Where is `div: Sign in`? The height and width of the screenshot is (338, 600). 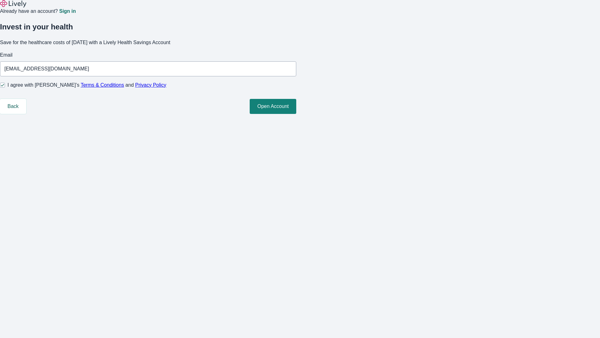 div: Sign in is located at coordinates (67, 11).